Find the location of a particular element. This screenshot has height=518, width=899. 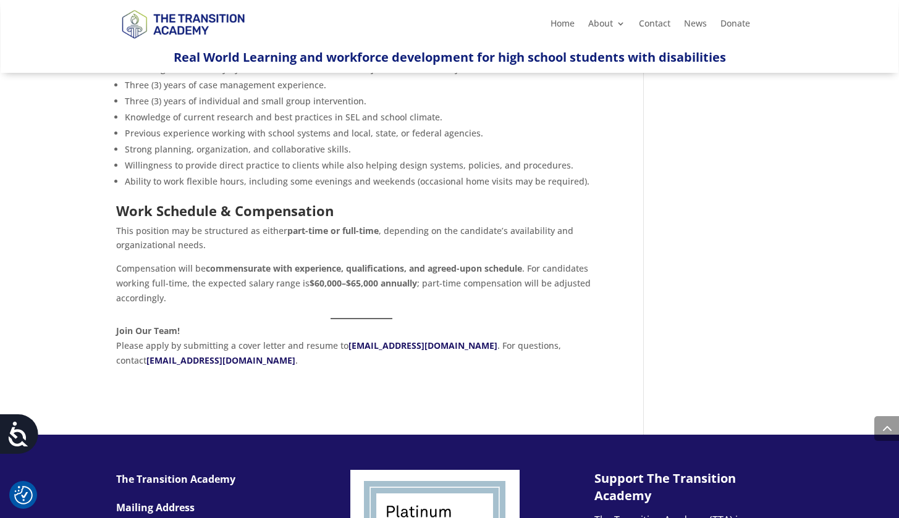

li: Three (3) years of case management experience. is located at coordinates (366, 85).